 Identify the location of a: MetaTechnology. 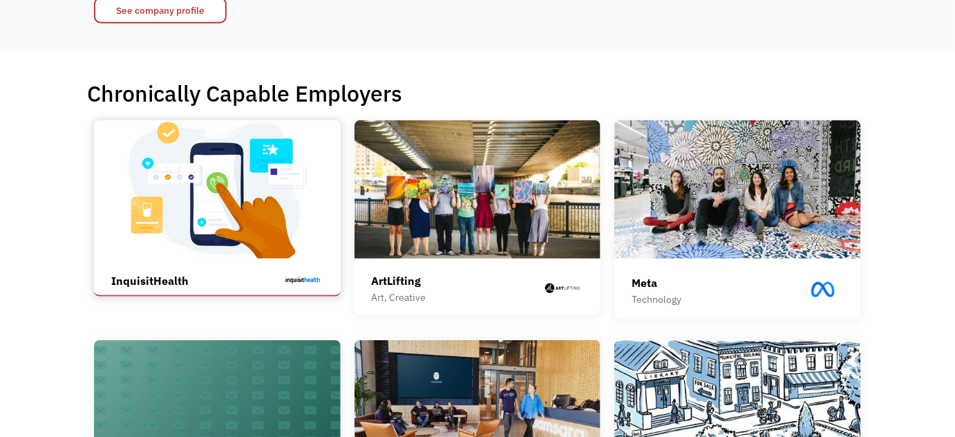
(737, 220).